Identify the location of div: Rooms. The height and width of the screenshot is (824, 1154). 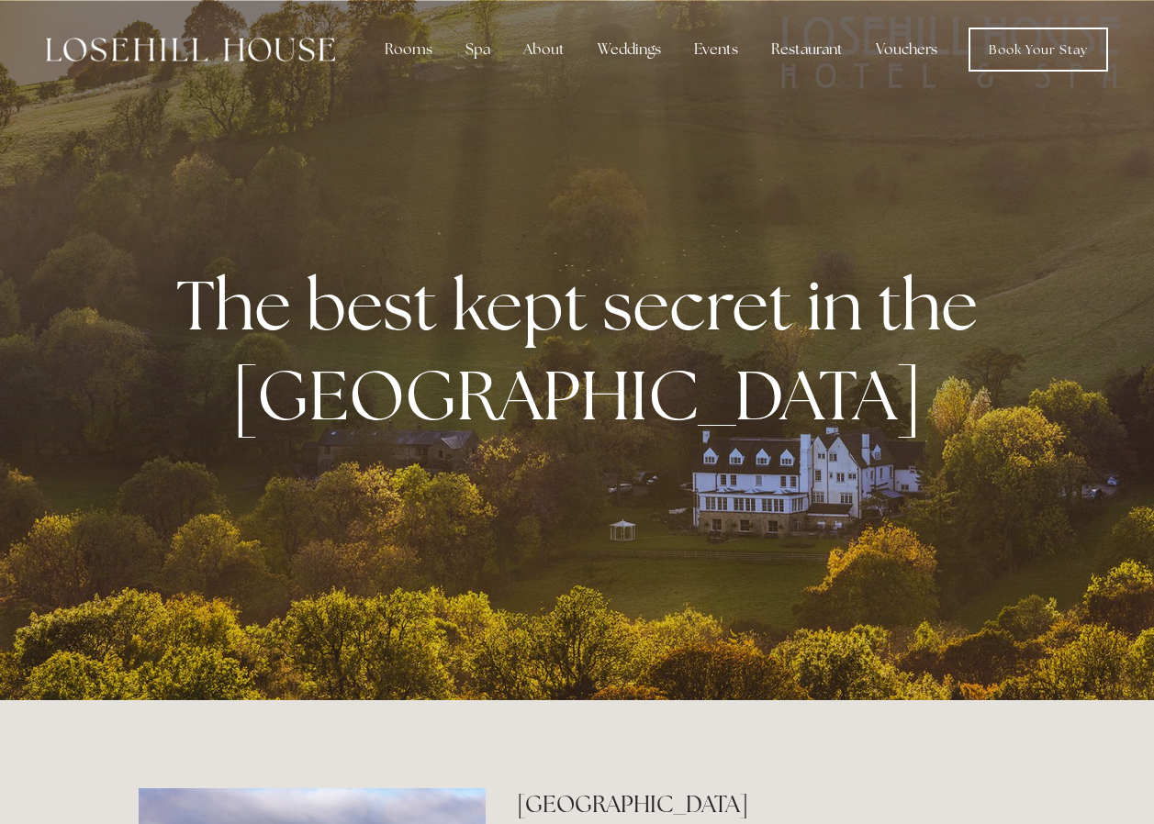
(409, 50).